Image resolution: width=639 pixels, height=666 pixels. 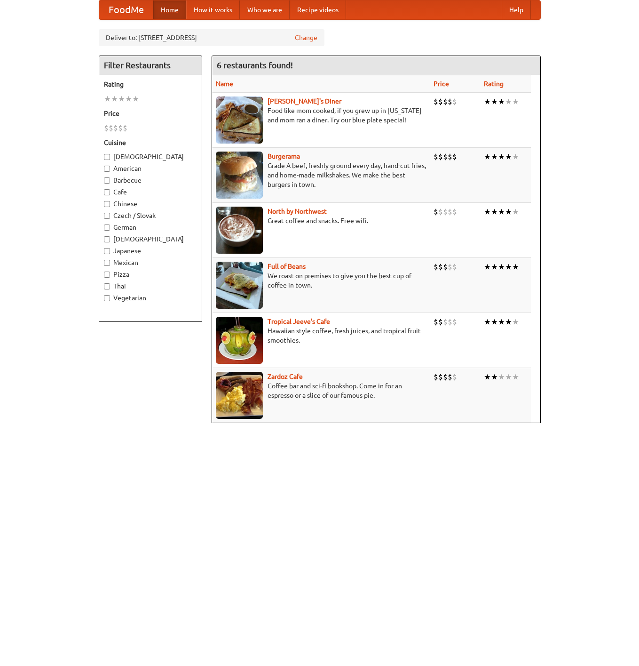 I want to click on a: Tropical Jeeve's Cafe, so click(x=299, y=321).